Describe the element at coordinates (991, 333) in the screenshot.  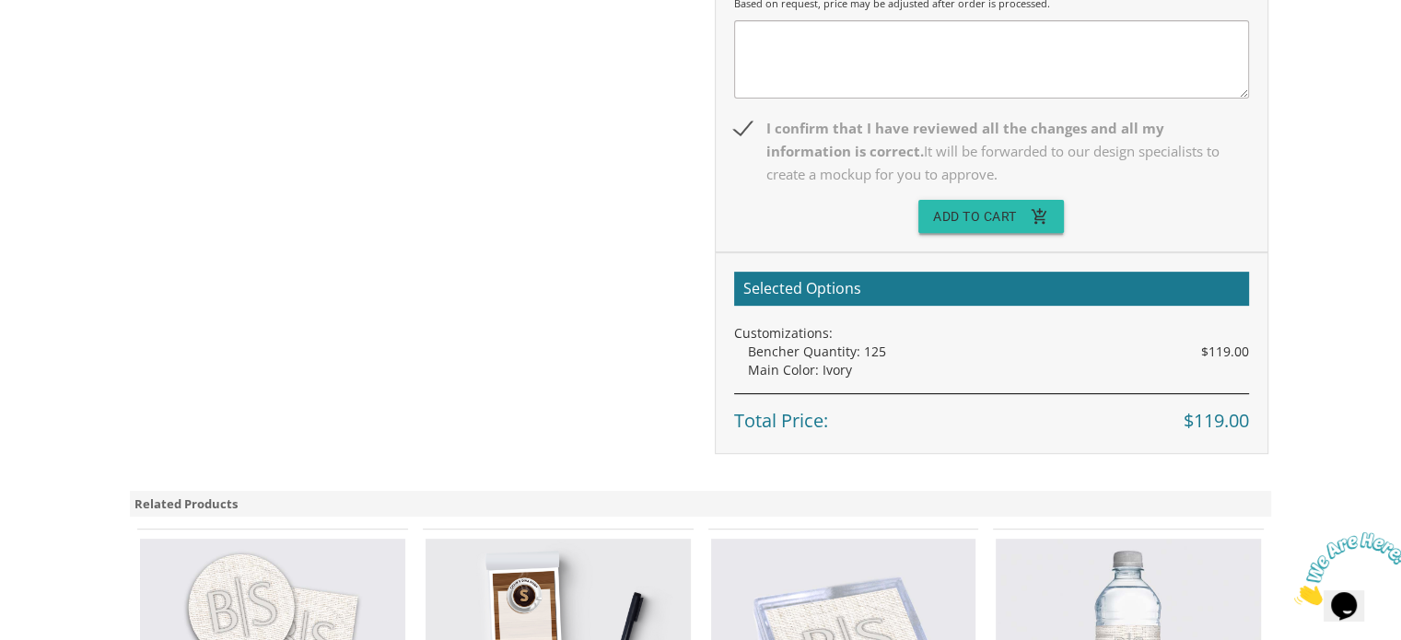
I see `div: Customizations:` at that location.